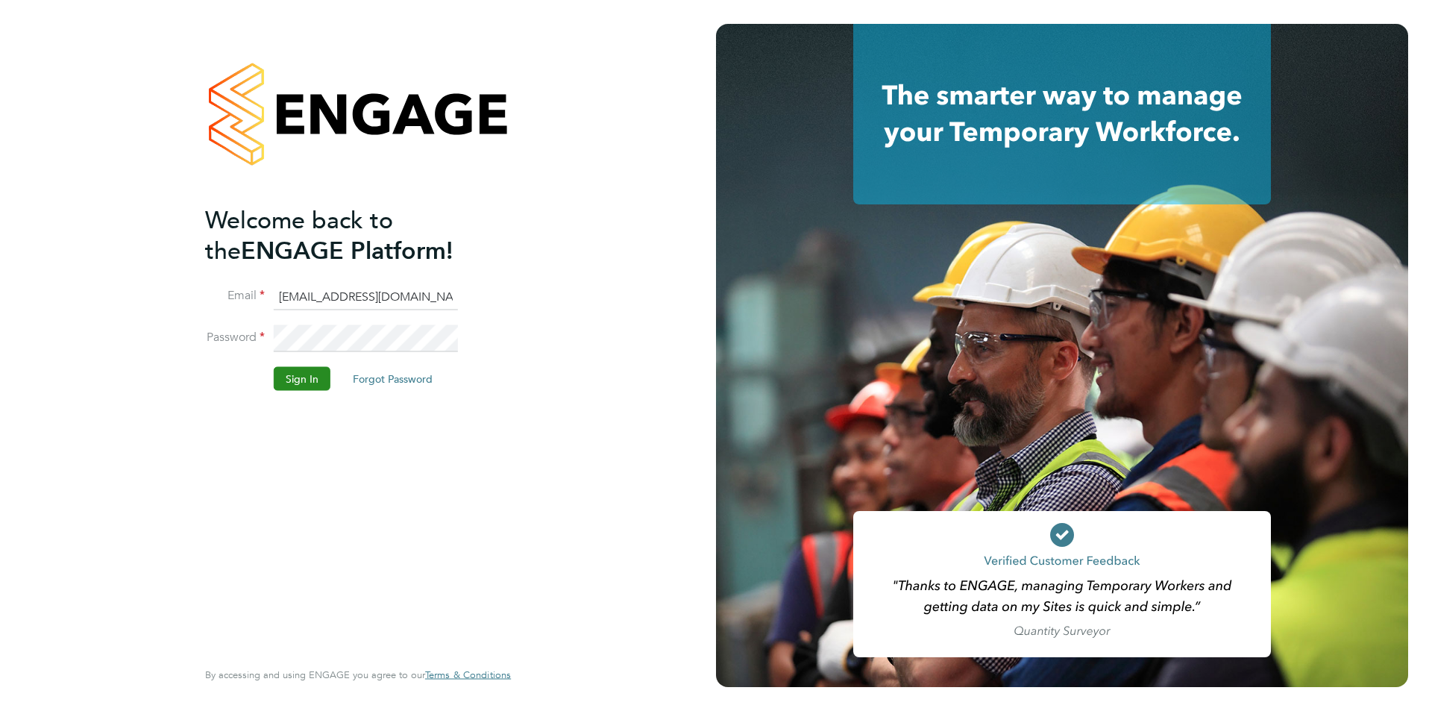 This screenshot has width=1432, height=711. Describe the element at coordinates (299, 235) in the screenshot. I see `span: Welcome back to the` at that location.